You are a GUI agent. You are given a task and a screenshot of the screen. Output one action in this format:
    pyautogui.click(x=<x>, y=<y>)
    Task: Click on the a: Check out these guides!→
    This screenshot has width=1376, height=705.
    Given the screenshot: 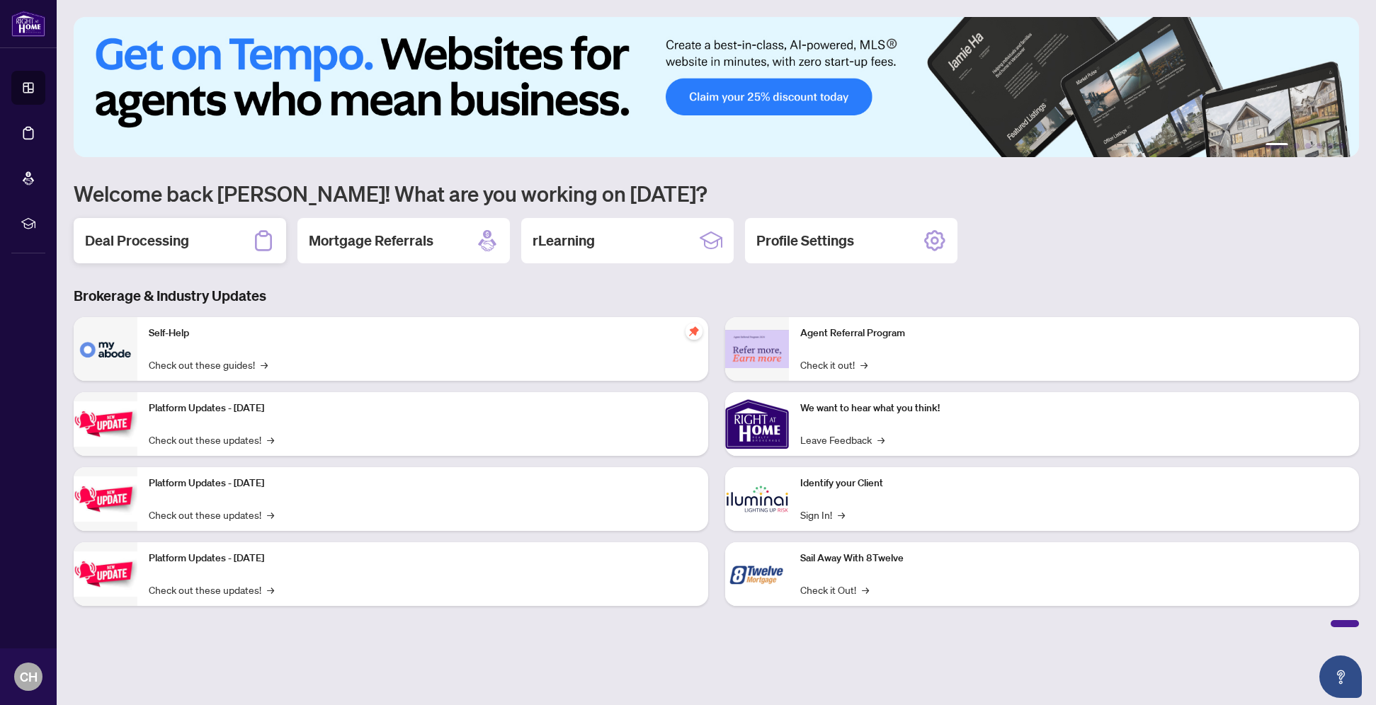 What is the action you would take?
    pyautogui.click(x=208, y=365)
    